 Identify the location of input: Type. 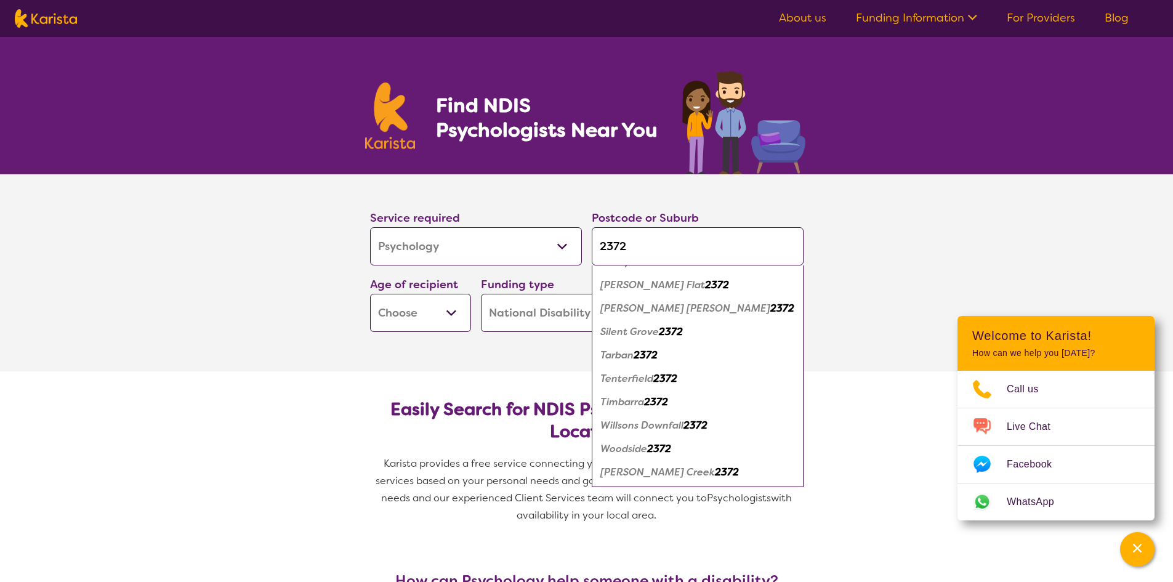
(698, 246).